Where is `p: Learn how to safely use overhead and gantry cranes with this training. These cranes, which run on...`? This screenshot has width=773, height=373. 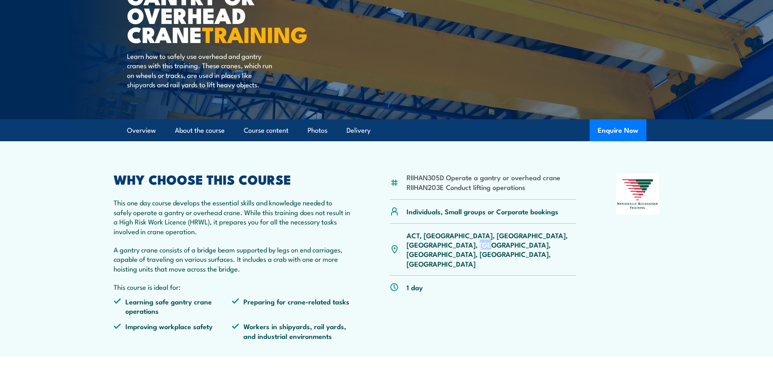
p: Learn how to safely use overhead and gantry cranes with this training. These cranes, which run on... is located at coordinates (201, 70).